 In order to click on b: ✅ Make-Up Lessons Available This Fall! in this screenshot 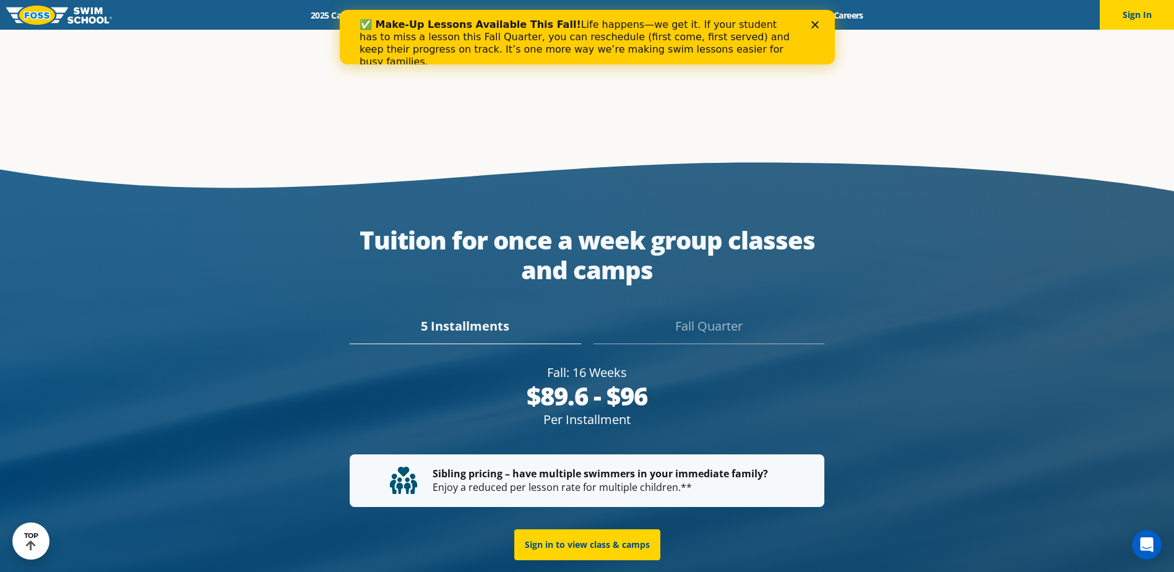, I will do `click(131, 14)`.